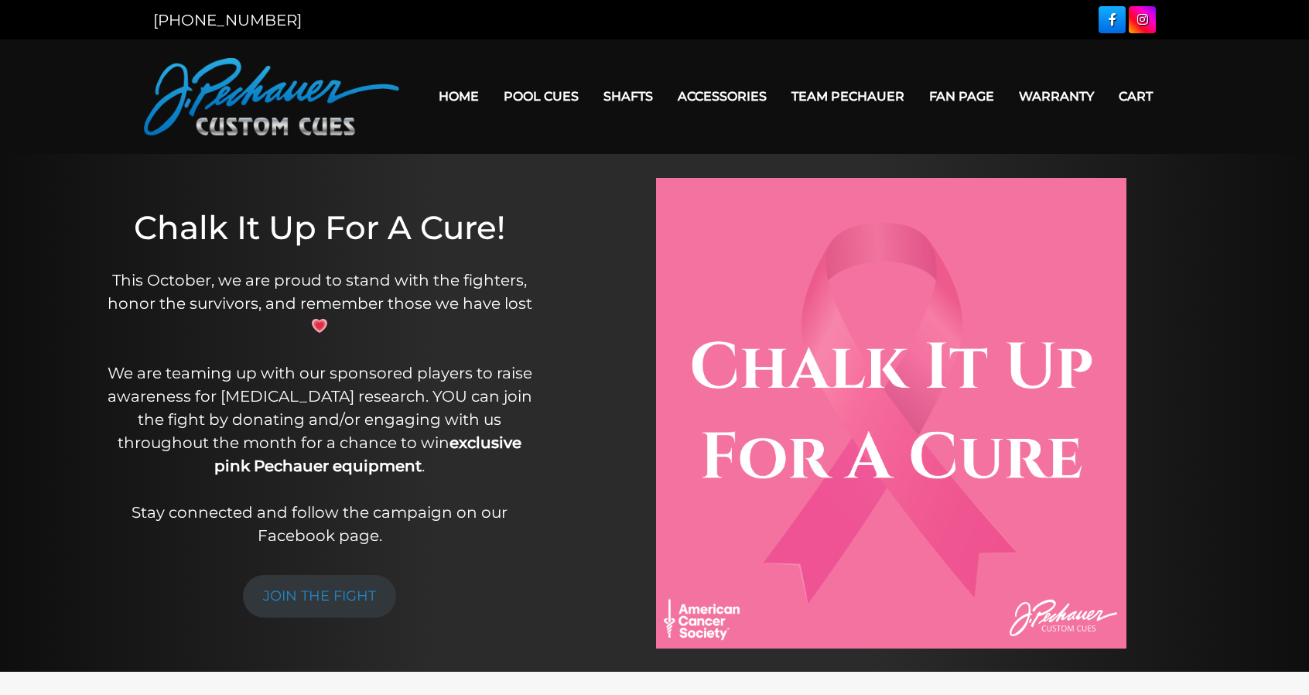 The image size is (1309, 695). I want to click on a: JOIN THE FIGHT, so click(320, 596).